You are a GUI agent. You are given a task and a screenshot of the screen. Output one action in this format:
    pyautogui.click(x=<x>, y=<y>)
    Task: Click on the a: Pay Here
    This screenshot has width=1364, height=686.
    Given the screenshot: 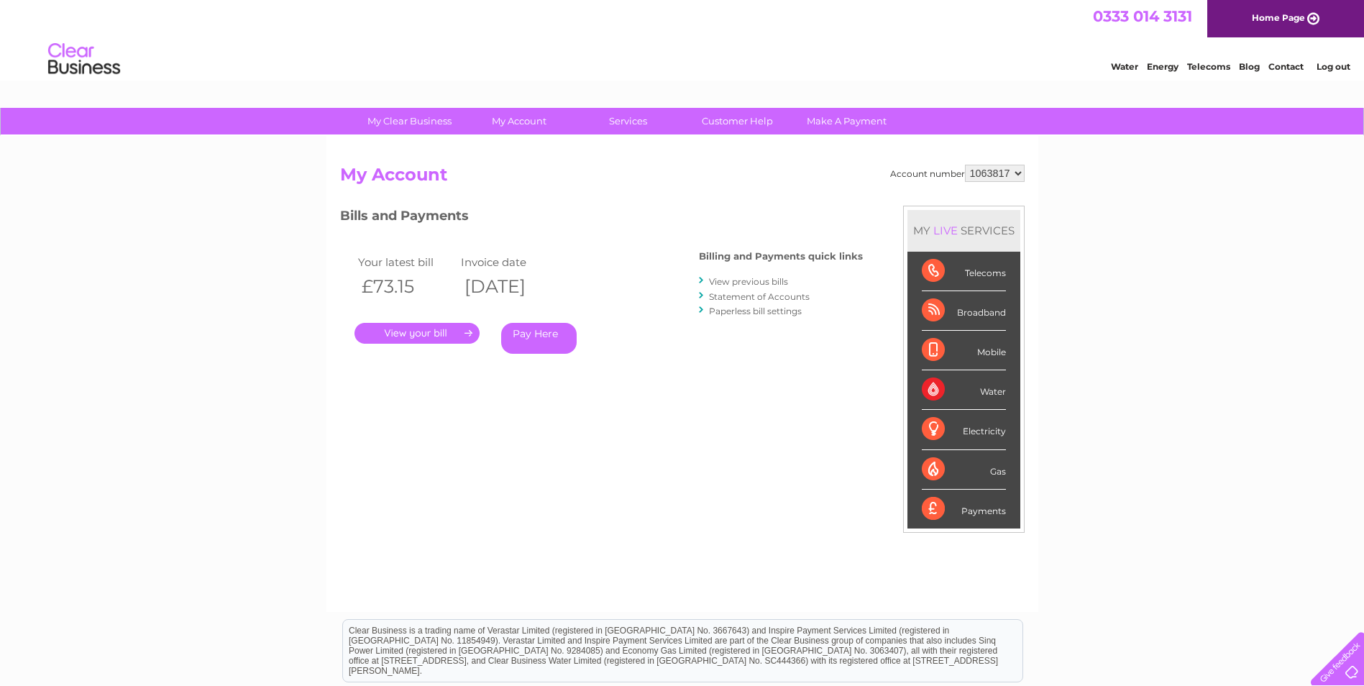 What is the action you would take?
    pyautogui.click(x=538, y=338)
    